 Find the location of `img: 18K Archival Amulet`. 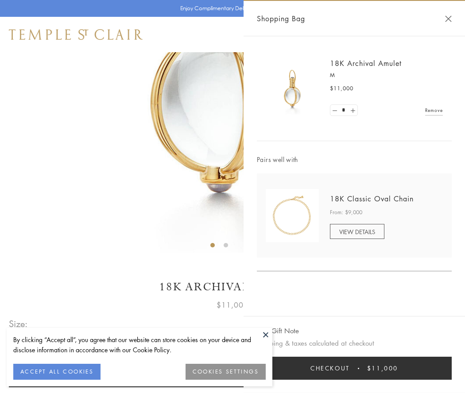

img: 18K Archival Amulet is located at coordinates (292, 89).